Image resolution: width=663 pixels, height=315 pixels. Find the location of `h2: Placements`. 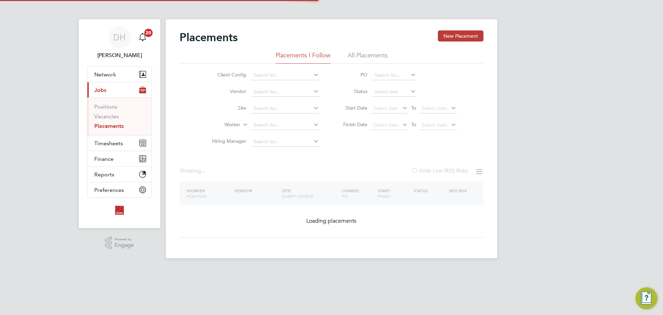

h2: Placements is located at coordinates (209, 37).